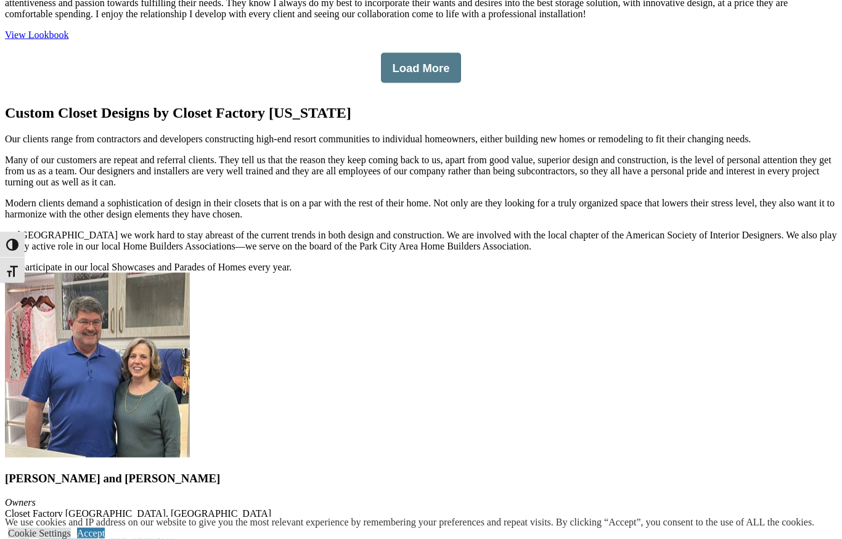 This screenshot has height=539, width=842. I want to click on span: Our clients range from contractors and developers constructing high-end resort communities to ind..., so click(378, 139).